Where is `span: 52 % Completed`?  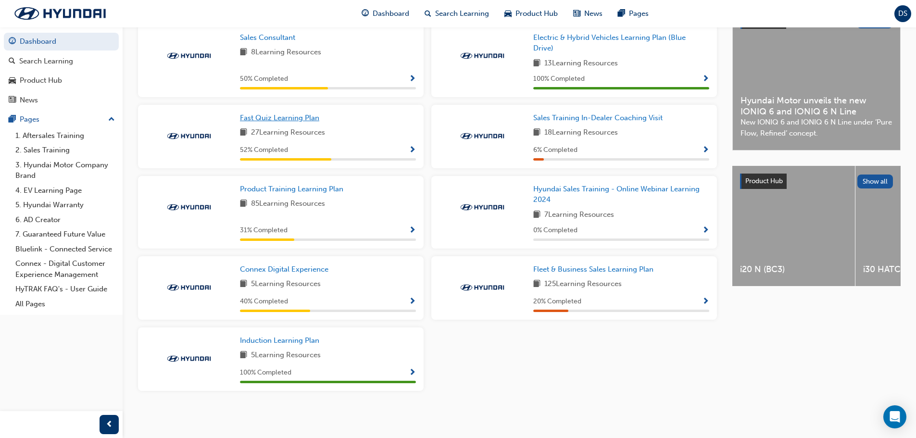 span: 52 % Completed is located at coordinates (264, 150).